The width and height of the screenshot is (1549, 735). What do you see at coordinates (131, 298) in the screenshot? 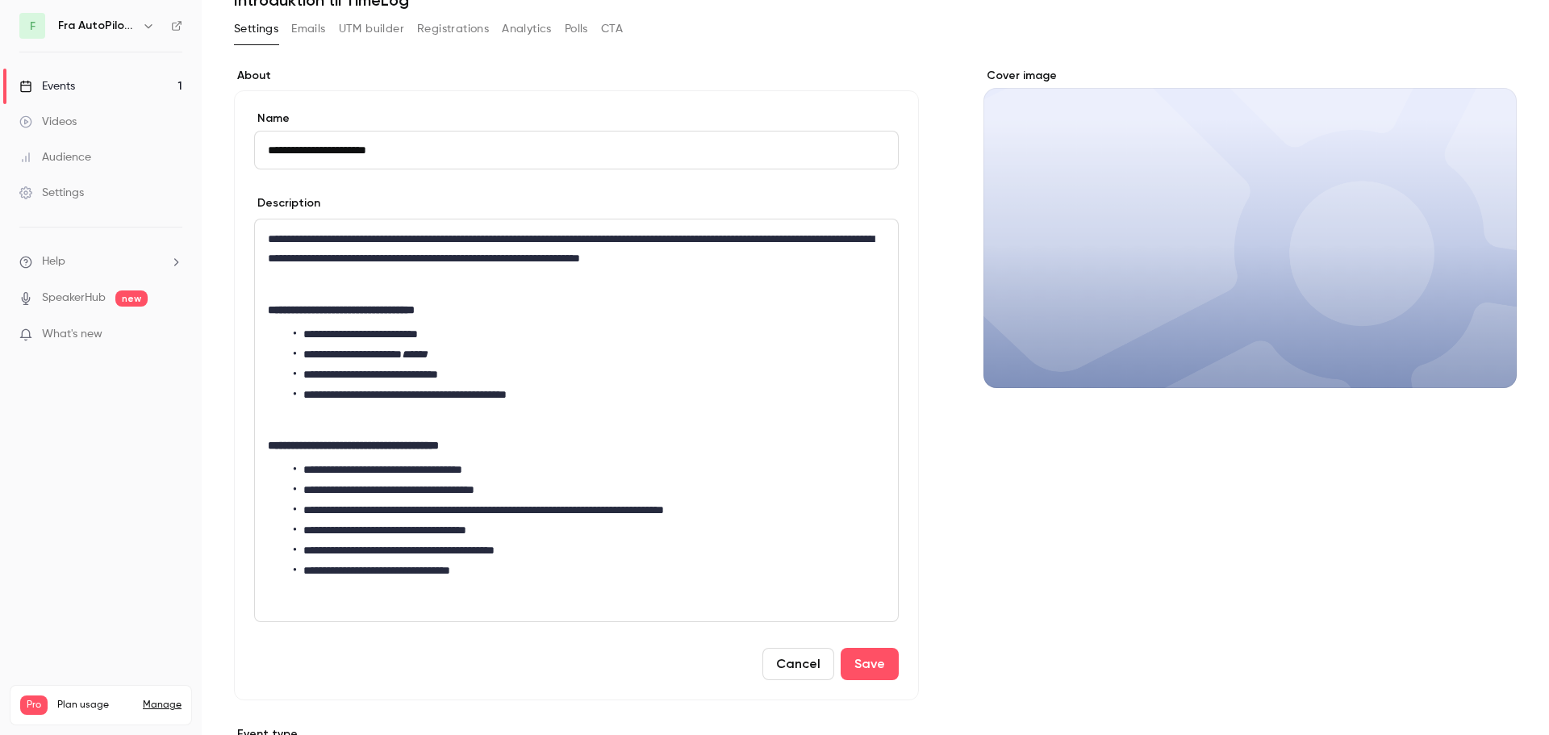
I see `span: new` at bounding box center [131, 298].